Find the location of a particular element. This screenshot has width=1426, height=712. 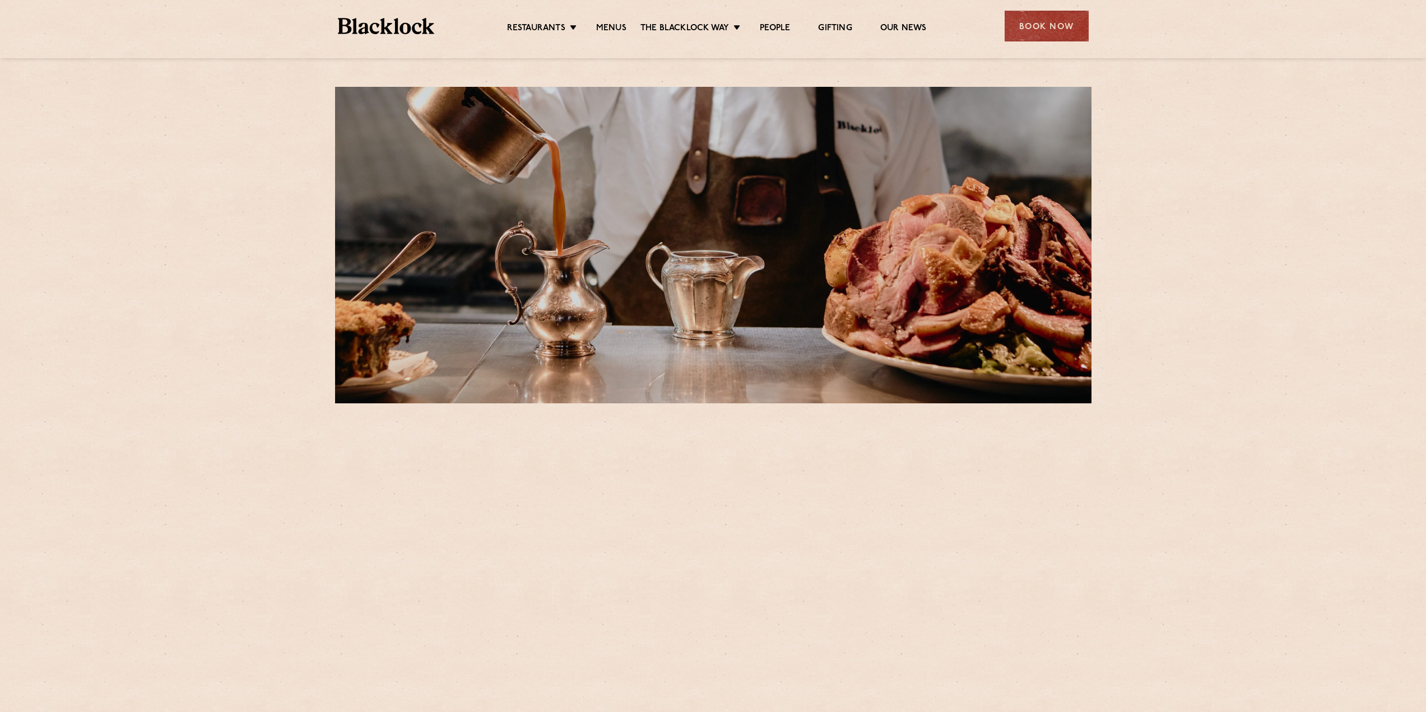

a: Menus is located at coordinates (611, 29).